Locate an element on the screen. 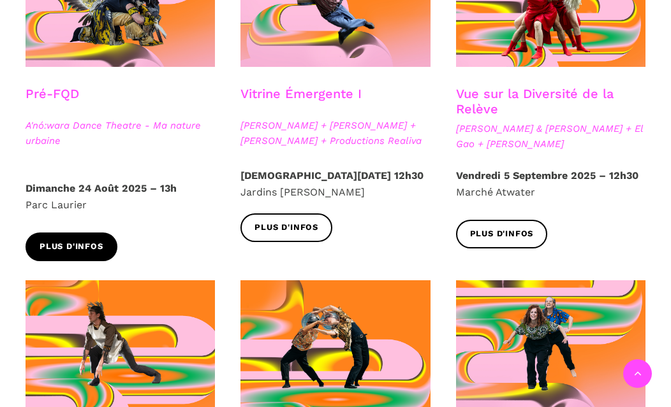 The height and width of the screenshot is (407, 671). strong: Dimanche 24 Août 2025 – 13h is located at coordinates (101, 188).